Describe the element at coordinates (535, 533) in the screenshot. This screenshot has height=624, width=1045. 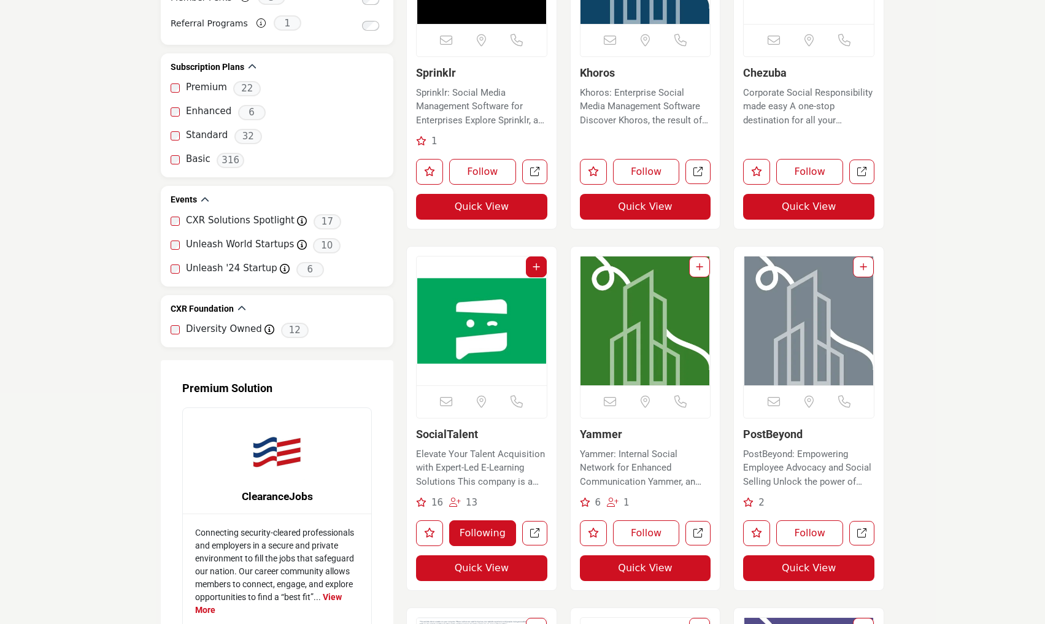
I see `a: Open social-talent in new tab` at that location.